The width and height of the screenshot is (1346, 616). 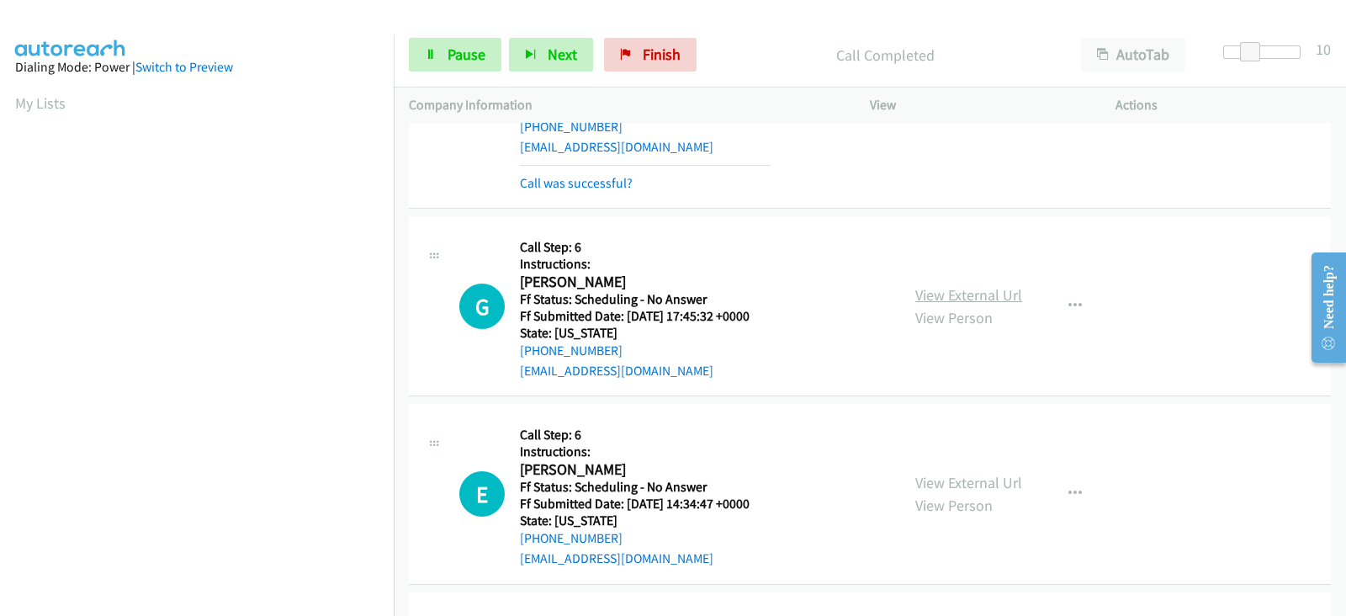 I want to click on button: AutoTab, so click(x=1133, y=55).